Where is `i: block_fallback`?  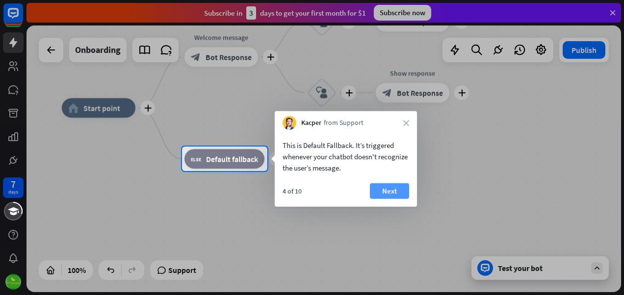 i: block_fallback is located at coordinates (196, 159).